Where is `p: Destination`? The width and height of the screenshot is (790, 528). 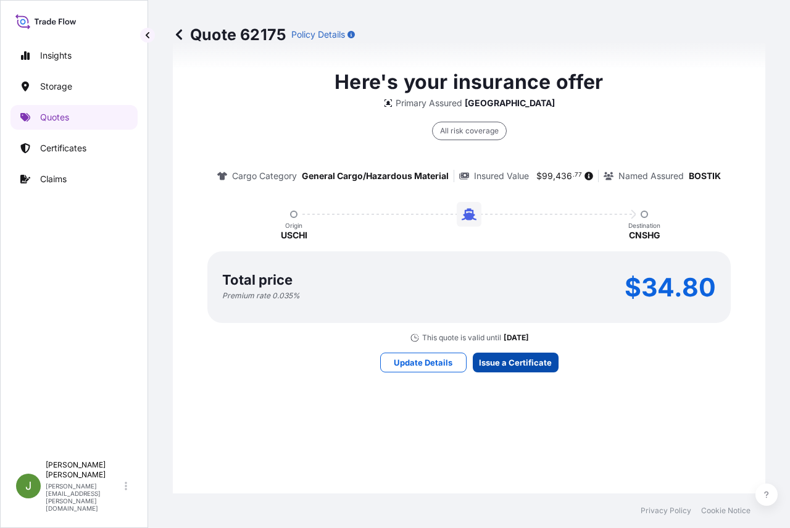 p: Destination is located at coordinates (645, 225).